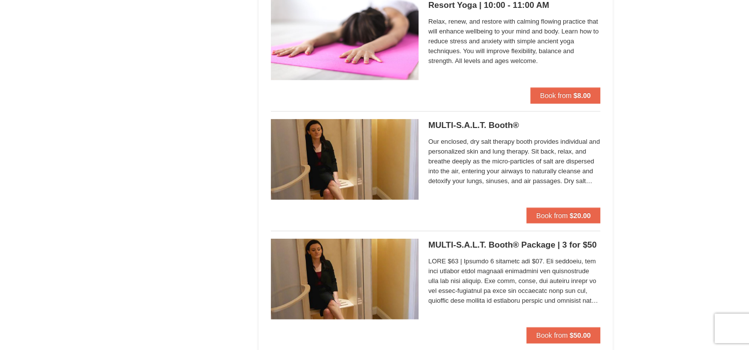 Image resolution: width=749 pixels, height=350 pixels. What do you see at coordinates (515, 5) in the screenshot?
I see `h5: Resort Yoga | 10:00 - 11:00 AM` at bounding box center [515, 5].